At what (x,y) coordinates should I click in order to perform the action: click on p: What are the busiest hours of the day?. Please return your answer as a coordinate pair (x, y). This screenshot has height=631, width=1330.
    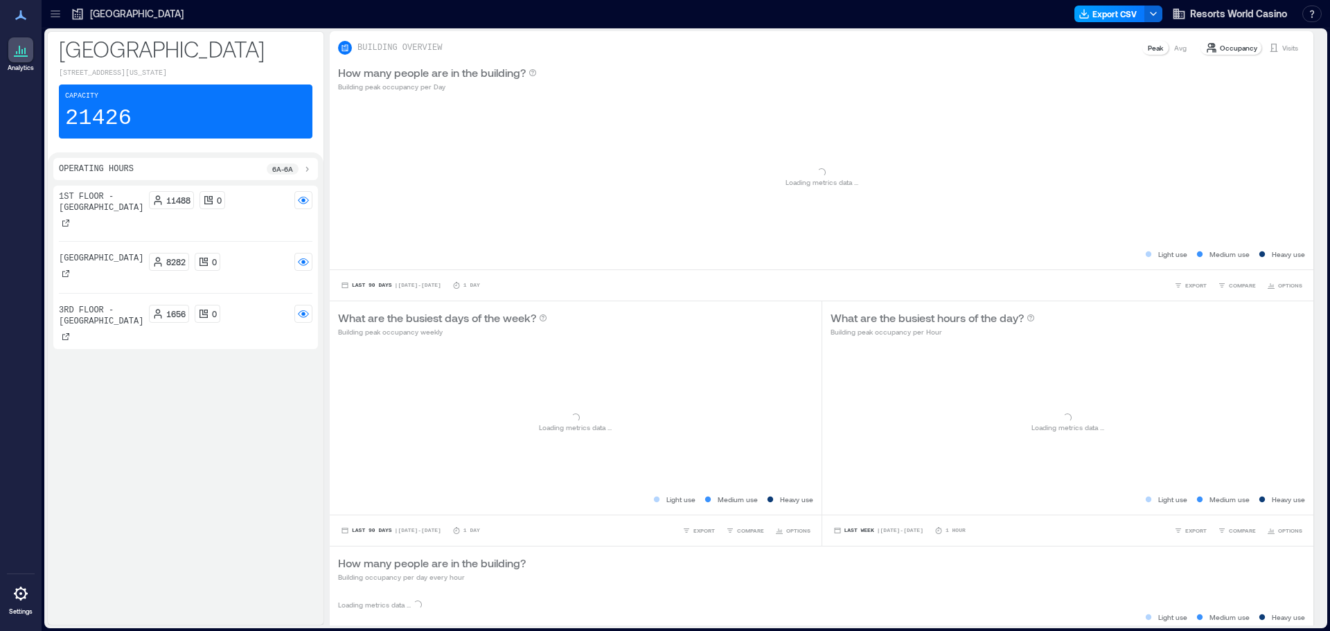
    Looking at the image, I should click on (927, 318).